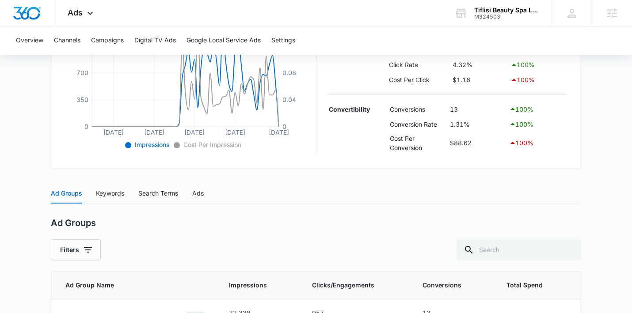 The height and width of the screenshot is (313, 632). What do you see at coordinates (211, 145) in the screenshot?
I see `span: Cost Per Impression` at bounding box center [211, 145].